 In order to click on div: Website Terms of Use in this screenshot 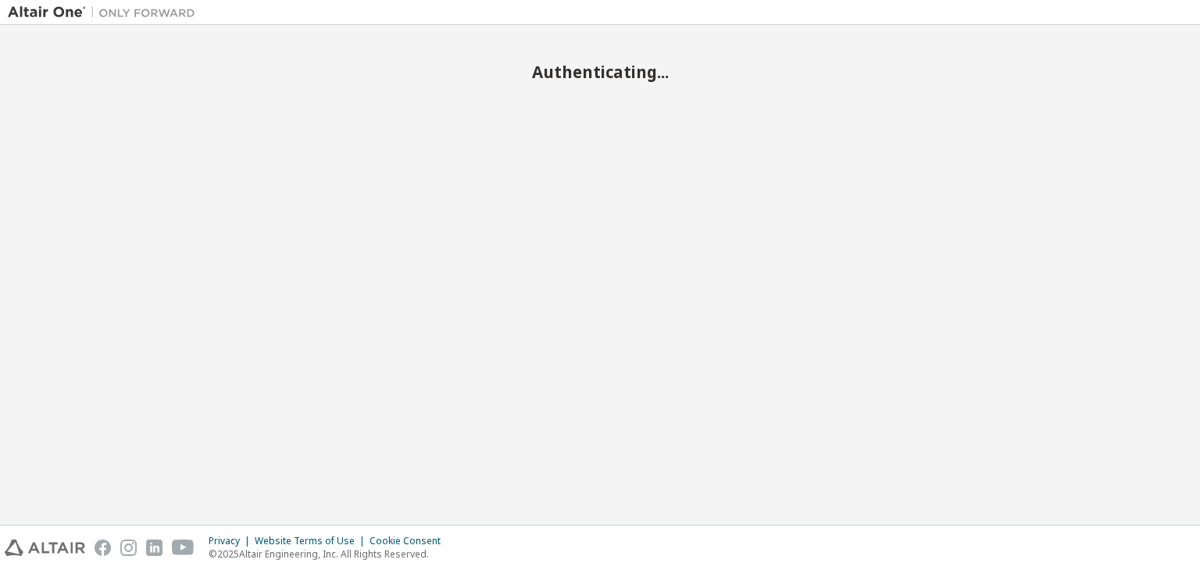, I will do `click(312, 541)`.